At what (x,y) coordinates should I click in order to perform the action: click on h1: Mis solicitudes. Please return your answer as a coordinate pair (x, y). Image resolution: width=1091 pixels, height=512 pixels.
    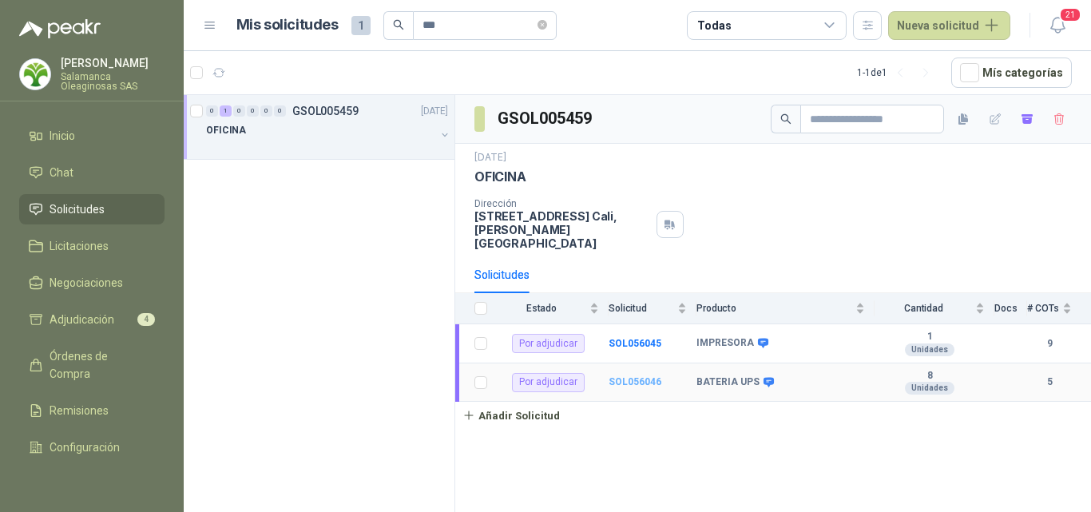
    Looking at the image, I should click on (288, 25).